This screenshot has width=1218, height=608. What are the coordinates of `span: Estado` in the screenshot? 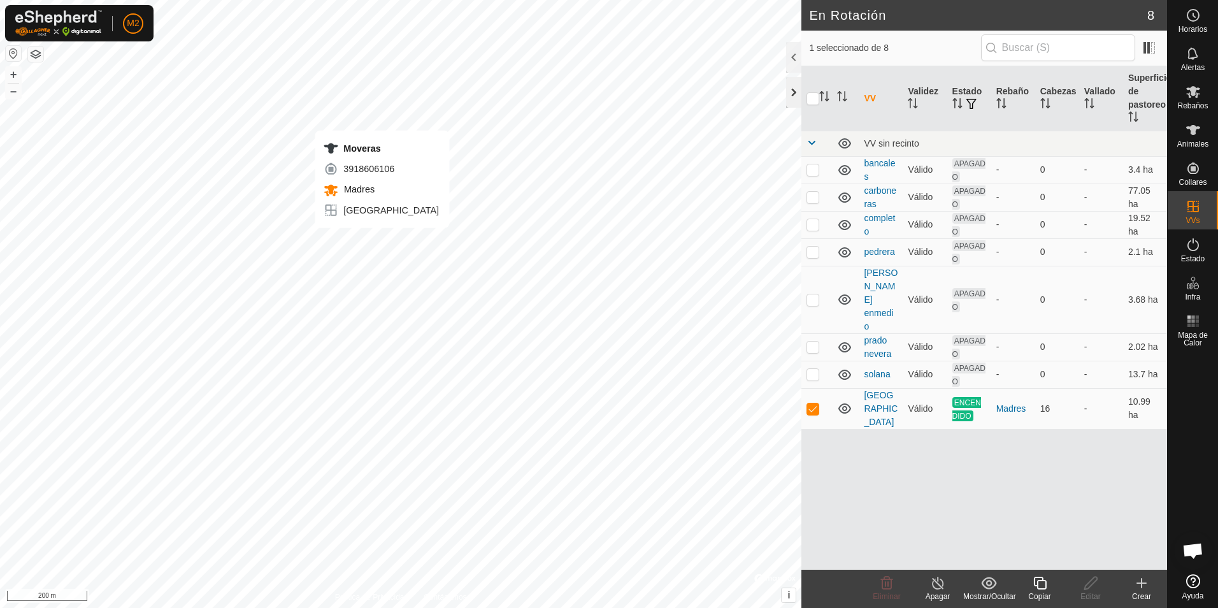 It's located at (1193, 259).